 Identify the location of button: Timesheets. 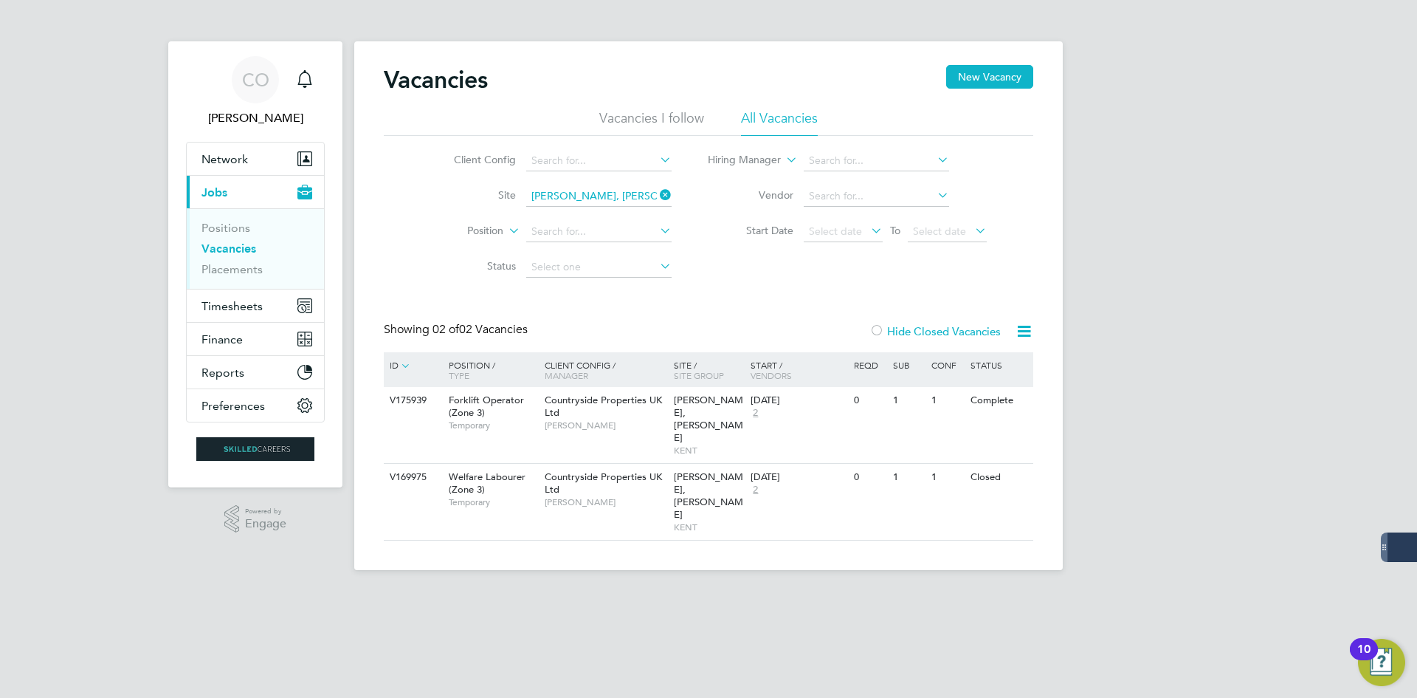
(255, 306).